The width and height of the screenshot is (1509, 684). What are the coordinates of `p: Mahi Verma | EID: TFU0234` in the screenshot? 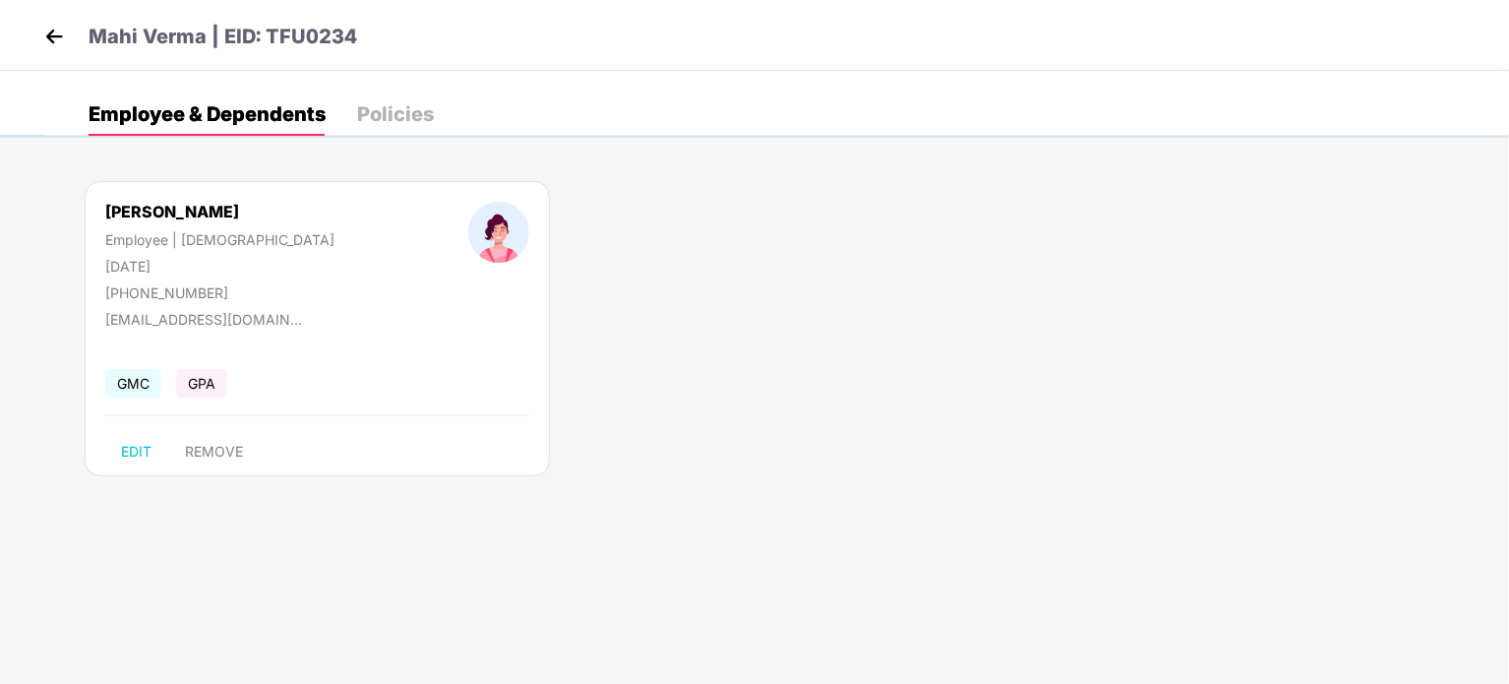 It's located at (222, 36).